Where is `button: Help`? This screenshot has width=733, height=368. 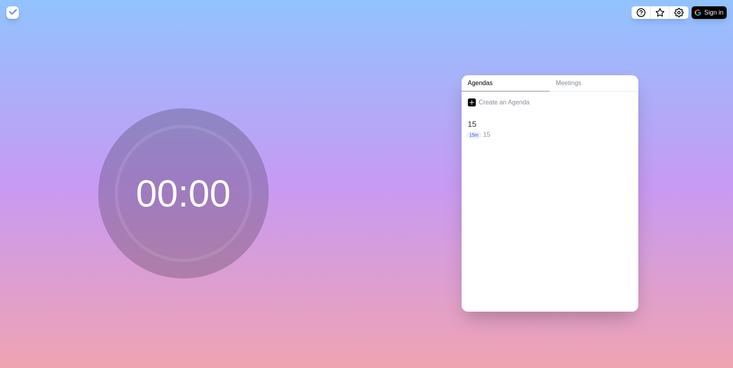
button: Help is located at coordinates (641, 13).